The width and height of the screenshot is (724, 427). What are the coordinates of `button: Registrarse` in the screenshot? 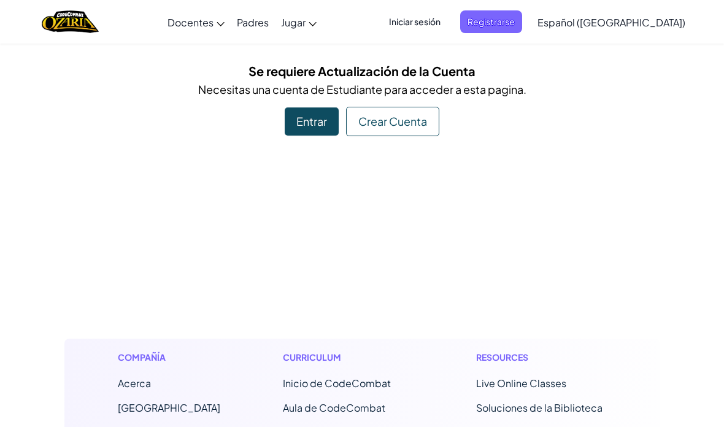 It's located at (491, 21).